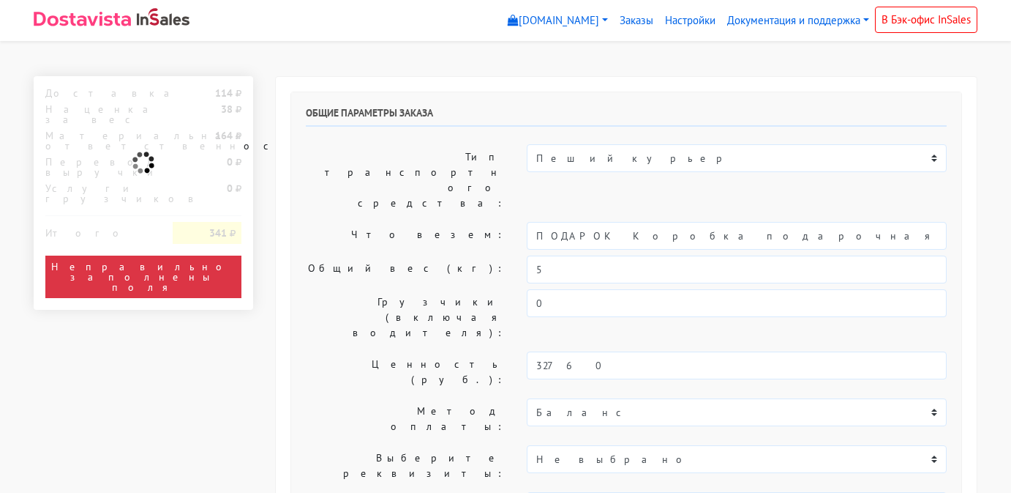  What do you see at coordinates (82, 19) in the screenshot?
I see `img: Dostavista - срочная курьерская служба доставки` at bounding box center [82, 19].